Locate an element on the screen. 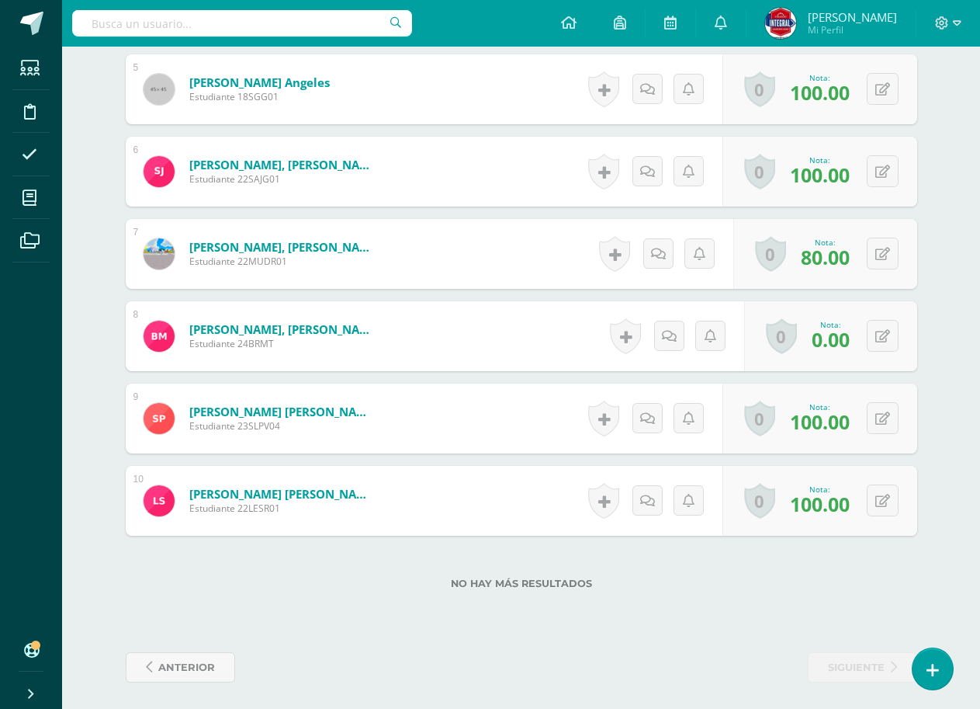 The height and width of the screenshot is (709, 980). img: 2aacdcabde66a895a3a893d6ea4c794b.png is located at coordinates (159, 172).